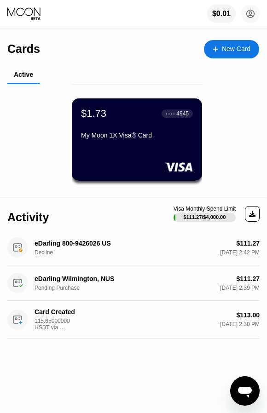 The width and height of the screenshot is (267, 413). What do you see at coordinates (137, 135) in the screenshot?
I see `div: My Moon 1X Visa® Card` at bounding box center [137, 135].